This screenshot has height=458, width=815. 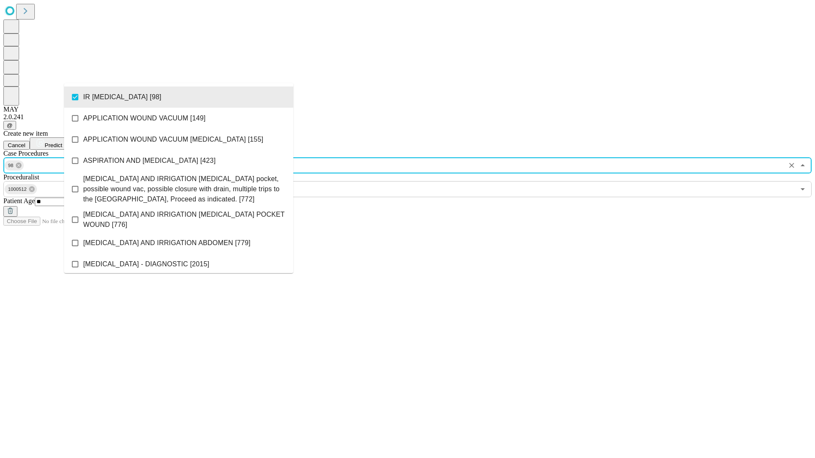 I want to click on button: Close, so click(x=803, y=166).